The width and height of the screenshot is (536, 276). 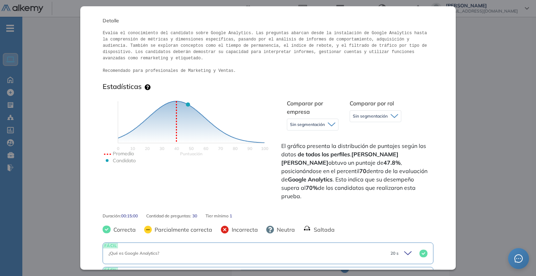 I want to click on span: Parcialmente correcta, so click(x=182, y=230).